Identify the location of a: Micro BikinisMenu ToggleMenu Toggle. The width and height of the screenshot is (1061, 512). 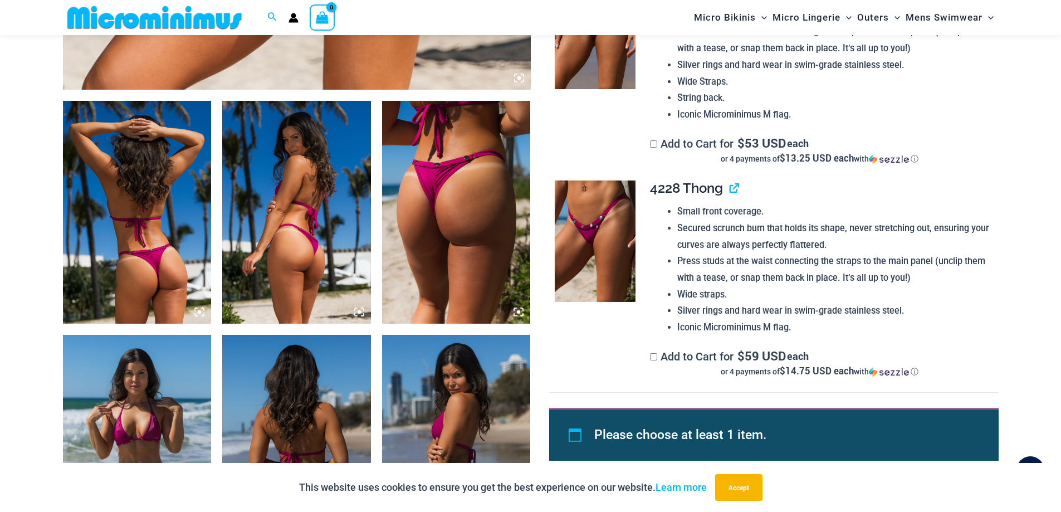
(730, 17).